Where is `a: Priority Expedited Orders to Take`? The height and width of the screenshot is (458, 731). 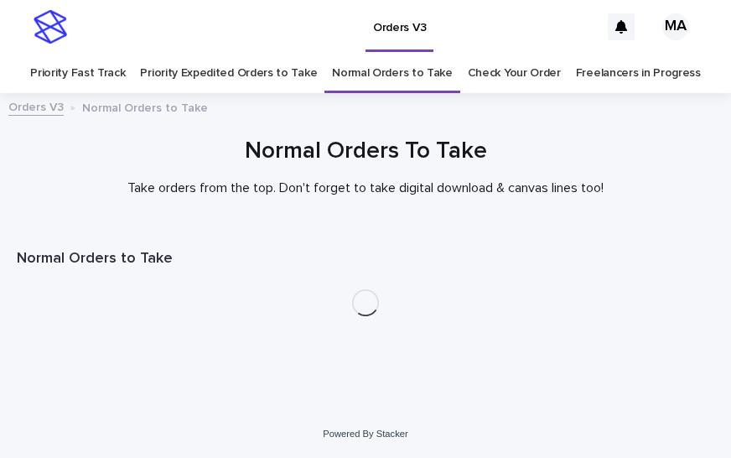
a: Priority Expedited Orders to Take is located at coordinates (228, 73).